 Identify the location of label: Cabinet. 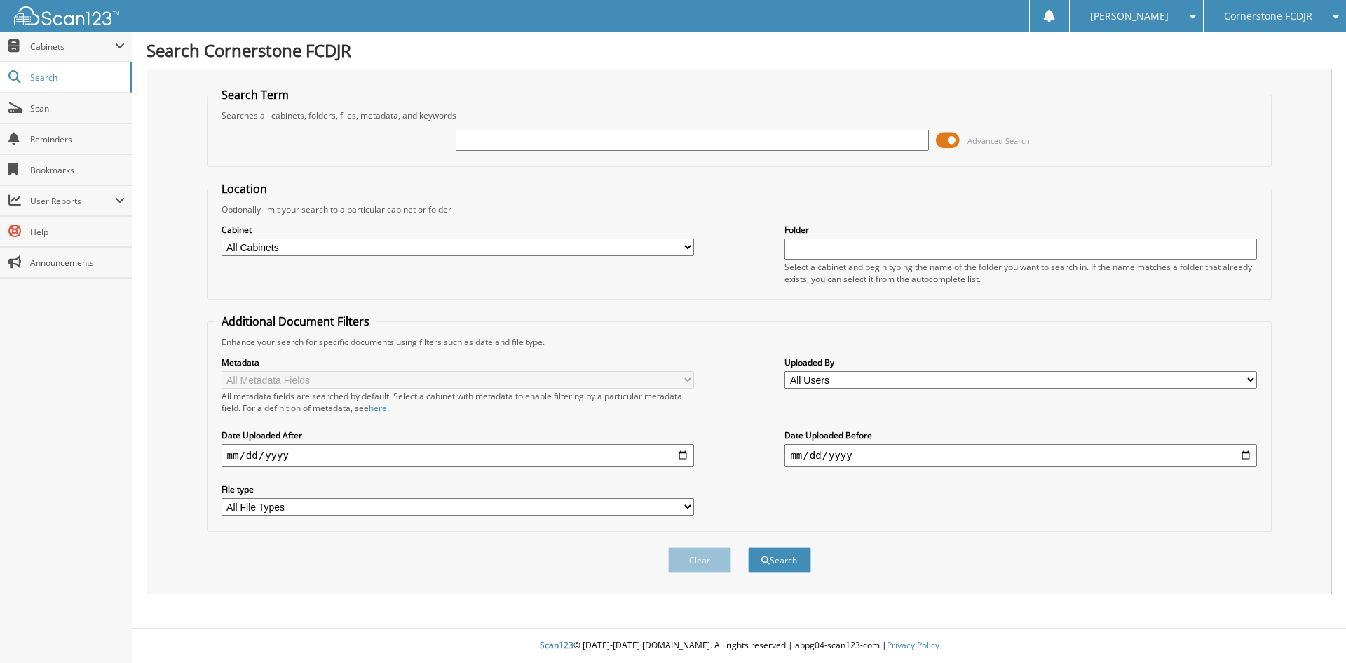
(458, 229).